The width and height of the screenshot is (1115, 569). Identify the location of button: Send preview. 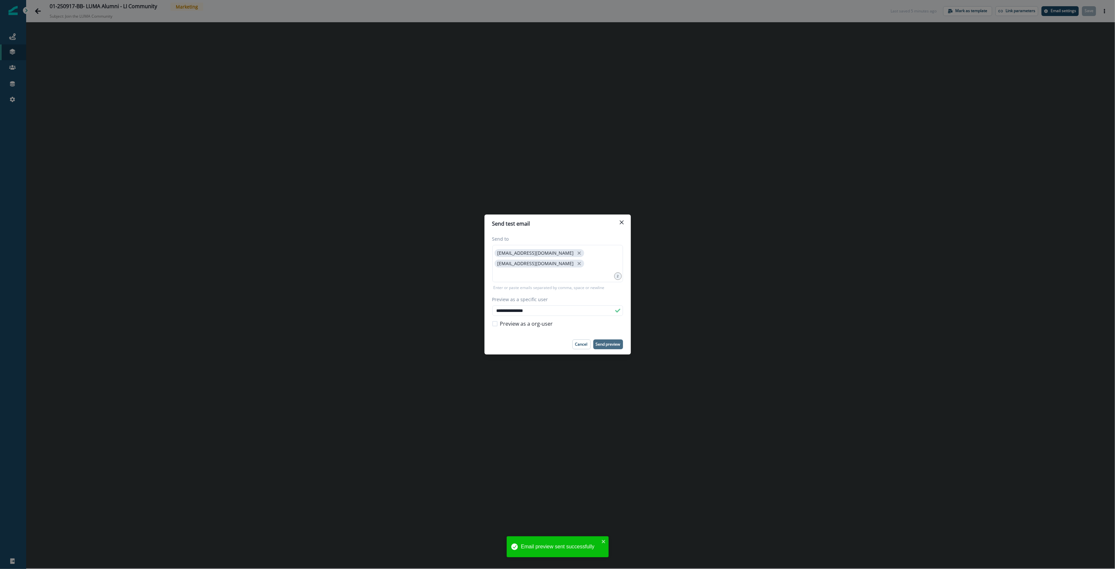
(608, 344).